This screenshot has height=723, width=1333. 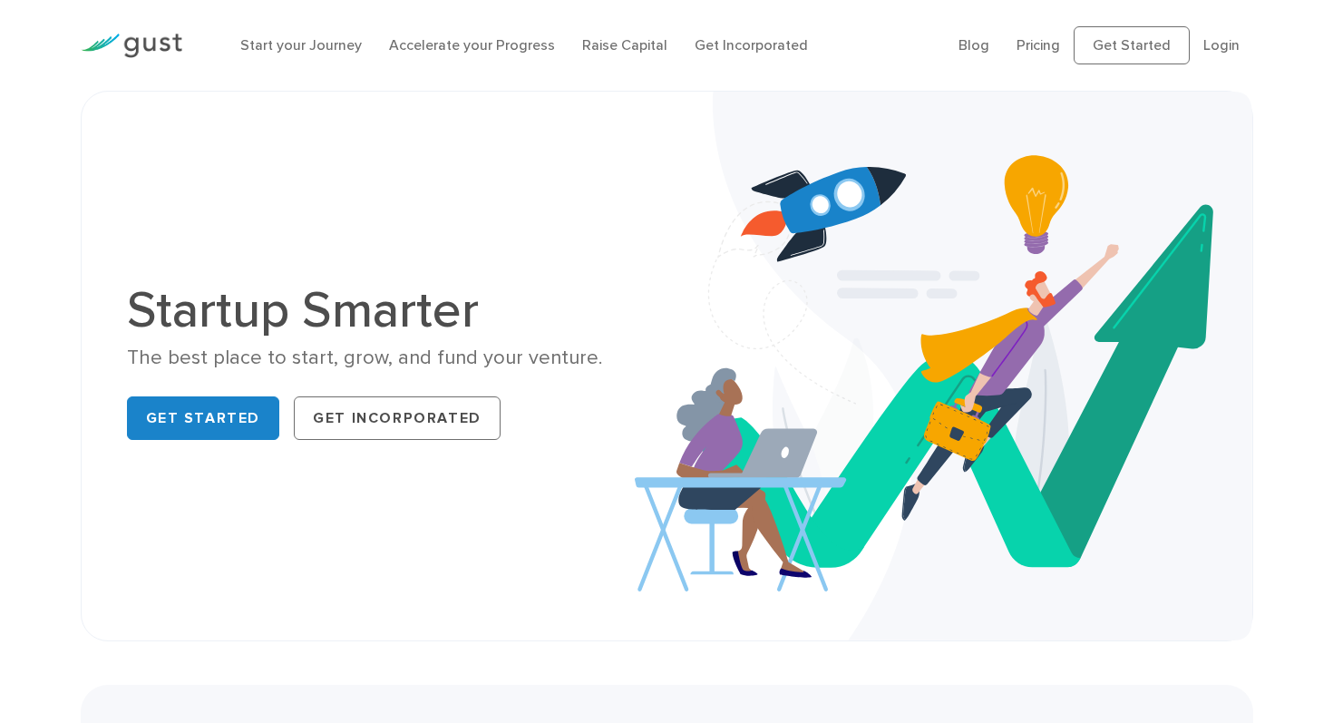 What do you see at coordinates (1221, 44) in the screenshot?
I see `a: Login` at bounding box center [1221, 44].